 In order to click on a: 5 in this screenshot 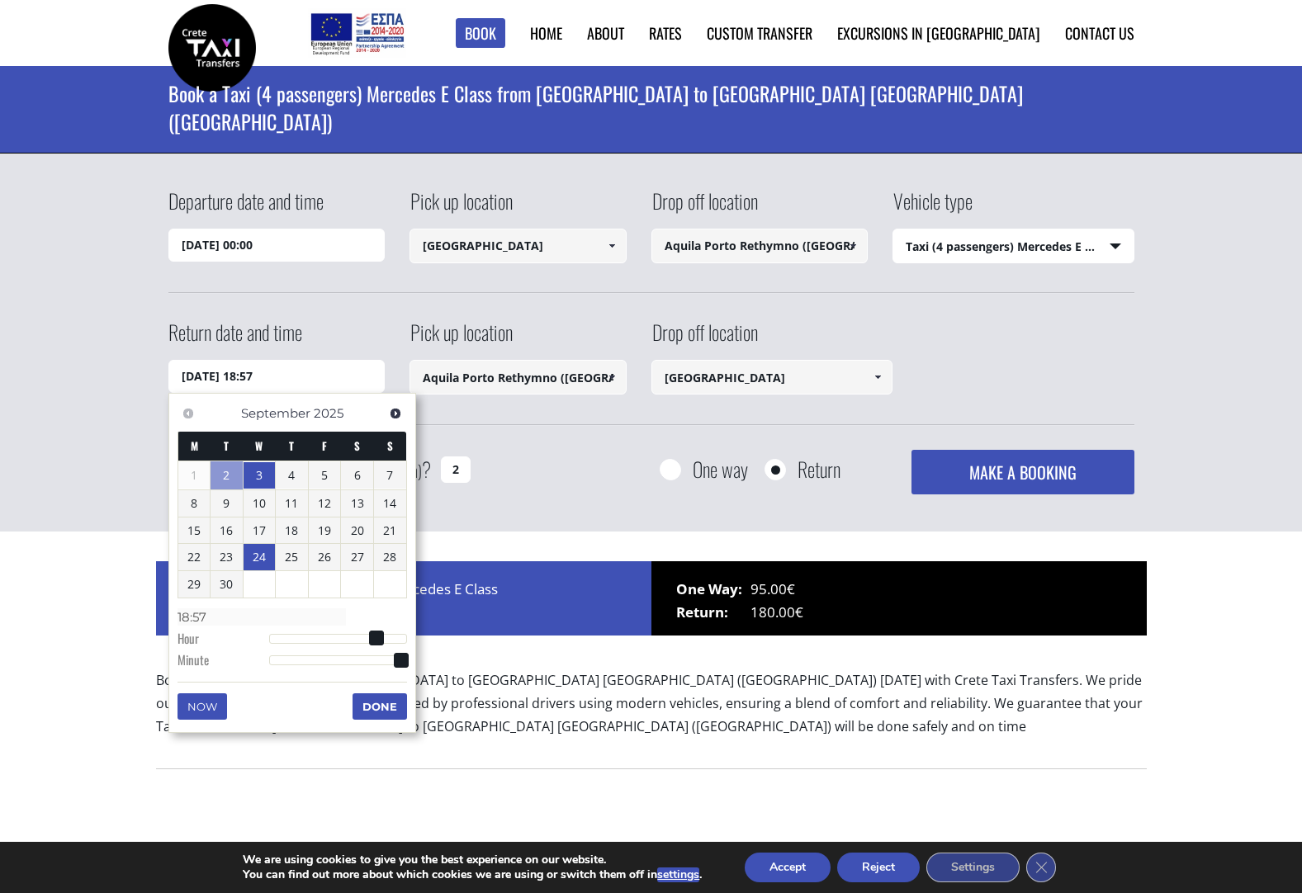, I will do `click(324, 476)`.